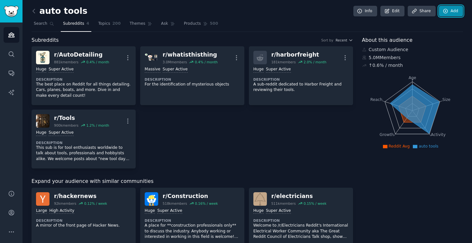 This screenshot has width=472, height=243. What do you see at coordinates (327, 40) in the screenshot?
I see `div: Sort by` at bounding box center [327, 40].